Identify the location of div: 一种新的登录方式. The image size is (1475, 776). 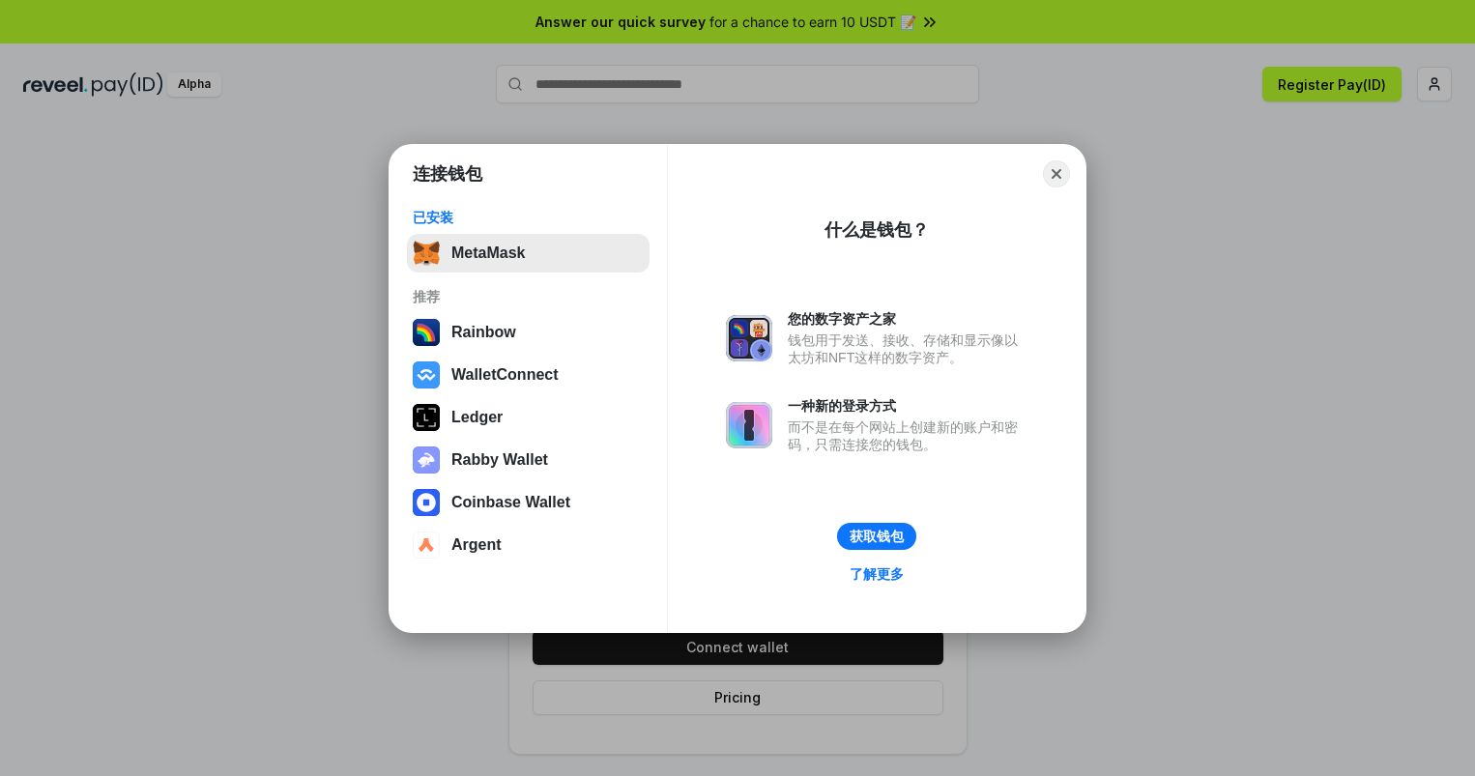
(908, 406).